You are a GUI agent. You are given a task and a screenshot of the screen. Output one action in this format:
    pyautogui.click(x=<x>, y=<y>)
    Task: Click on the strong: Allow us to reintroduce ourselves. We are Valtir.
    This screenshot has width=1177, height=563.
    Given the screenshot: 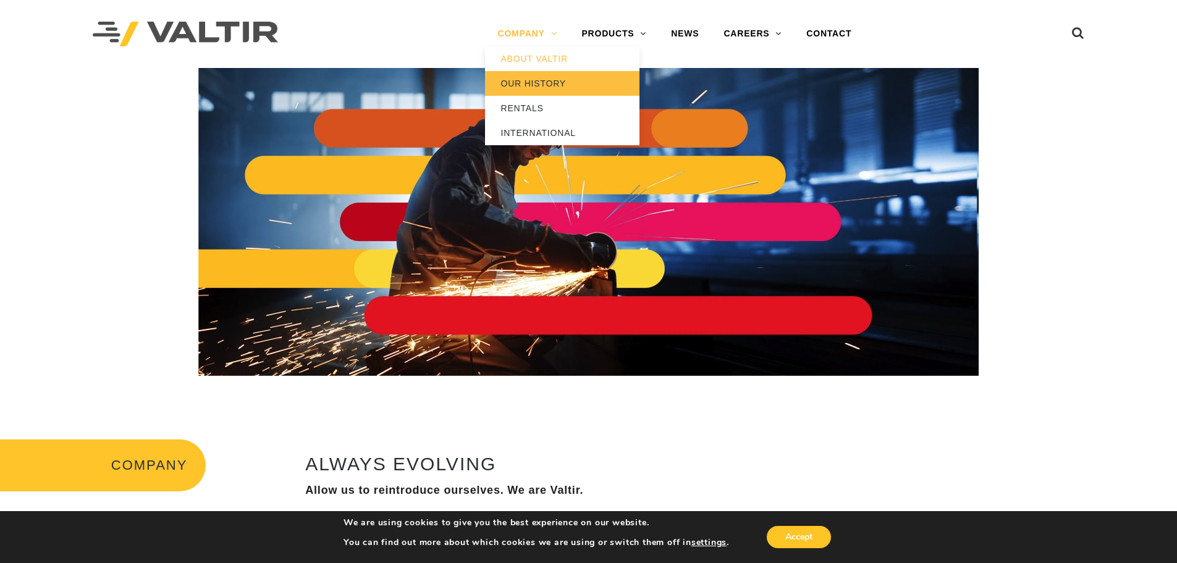 What is the action you would take?
    pyautogui.click(x=444, y=490)
    